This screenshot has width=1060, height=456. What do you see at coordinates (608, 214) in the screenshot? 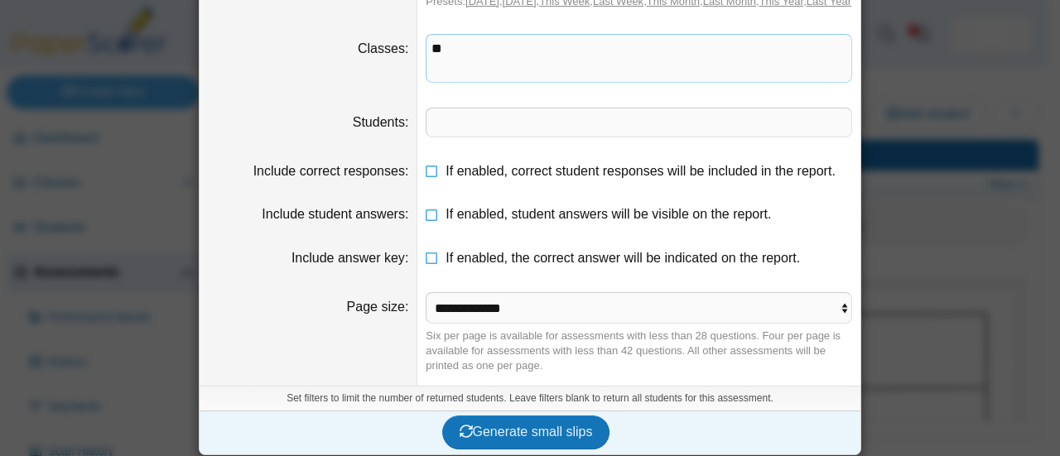
I see `span: If enabled, student answers will be visible on the report.` at bounding box center [608, 214].